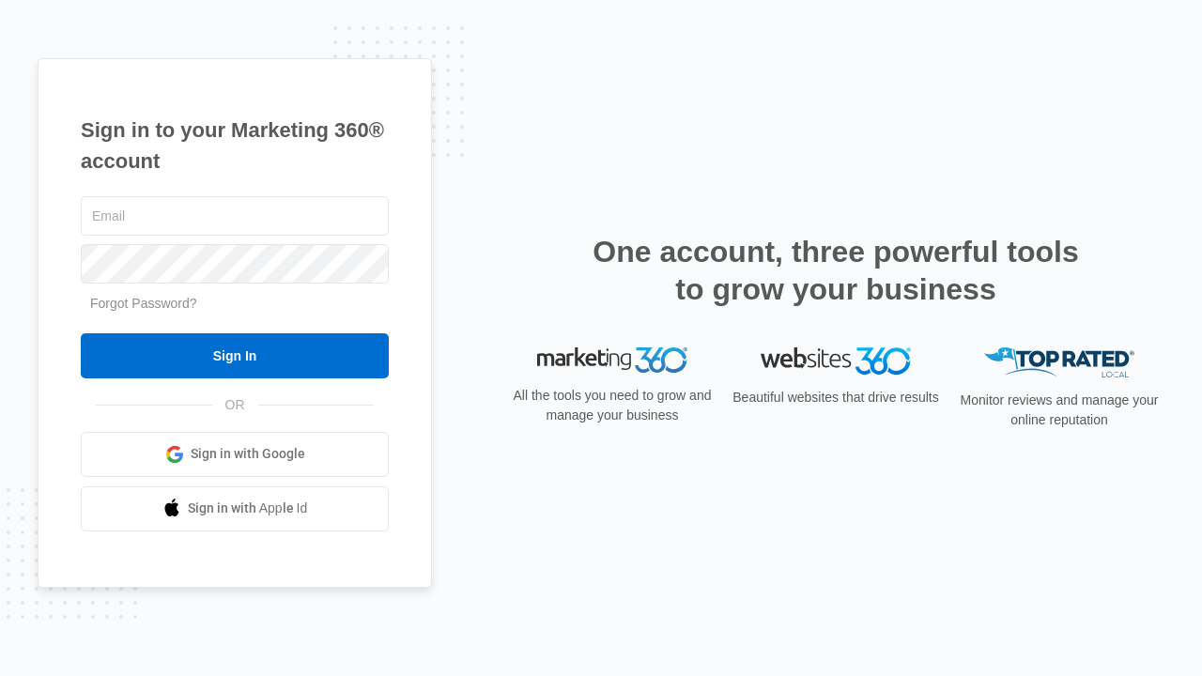 The image size is (1202, 676). Describe the element at coordinates (248, 453) in the screenshot. I see `span: Sign in with Google` at that location.